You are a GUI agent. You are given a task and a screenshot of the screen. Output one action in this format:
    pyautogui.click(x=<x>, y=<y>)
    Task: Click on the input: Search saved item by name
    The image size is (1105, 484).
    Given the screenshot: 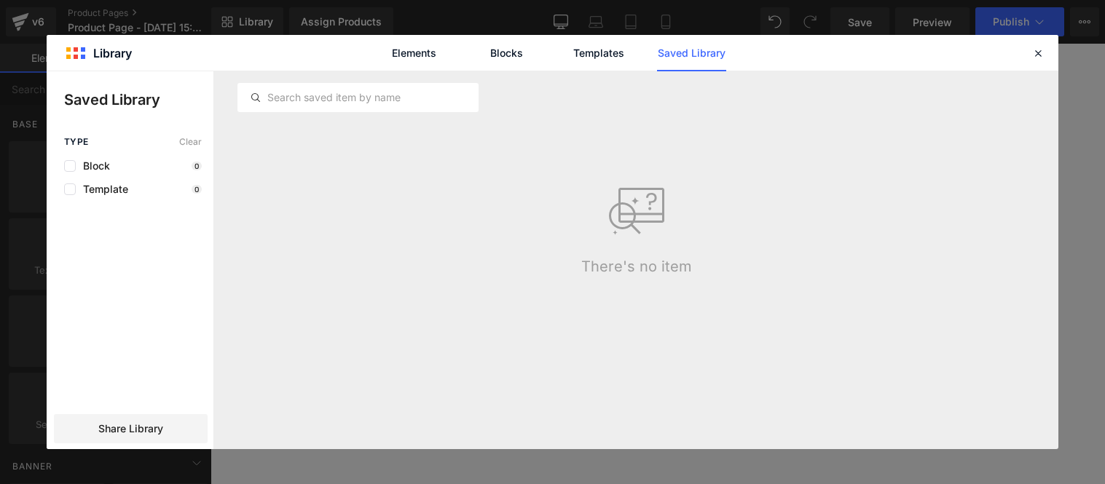 What is the action you would take?
    pyautogui.click(x=357, y=98)
    